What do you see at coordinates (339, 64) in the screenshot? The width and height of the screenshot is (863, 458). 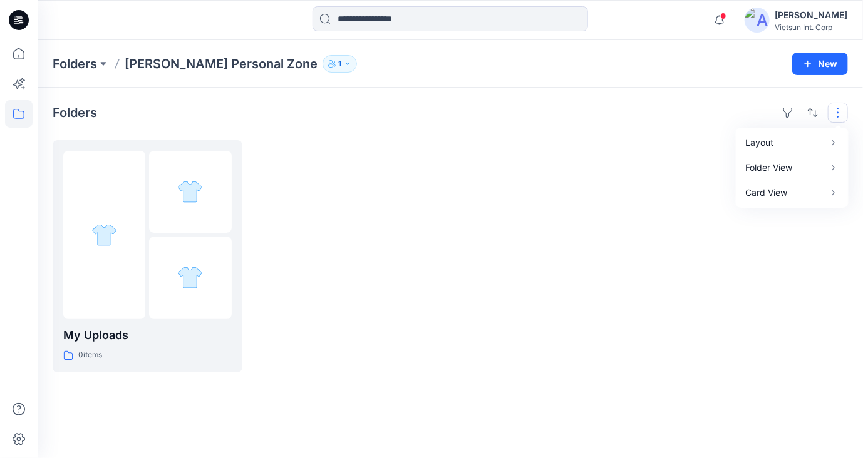 I see `p: 1` at bounding box center [339, 64].